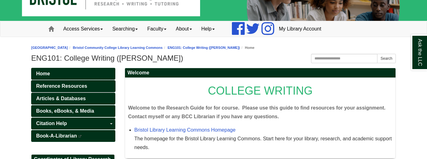  What do you see at coordinates (208, 29) in the screenshot?
I see `a: Help` at bounding box center [208, 29].